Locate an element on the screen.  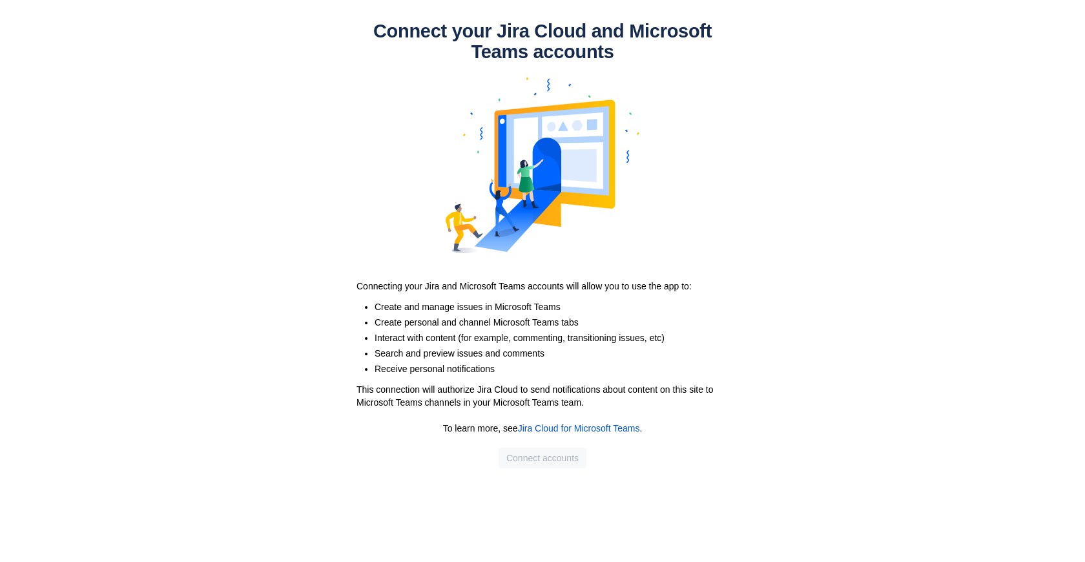
li: Receive personal notifications is located at coordinates (555, 369).